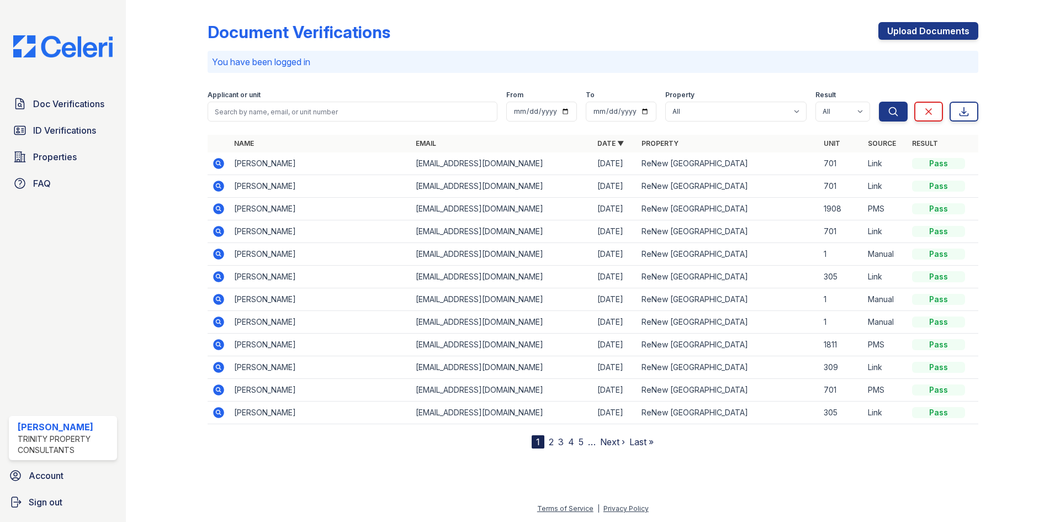 The height and width of the screenshot is (522, 1060). Describe the element at coordinates (63, 157) in the screenshot. I see `a: Properties` at that location.